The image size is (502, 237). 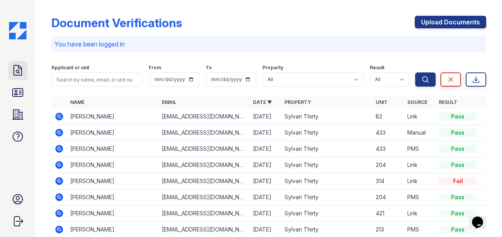 What do you see at coordinates (155, 68) in the screenshot?
I see `label: From` at bounding box center [155, 68].